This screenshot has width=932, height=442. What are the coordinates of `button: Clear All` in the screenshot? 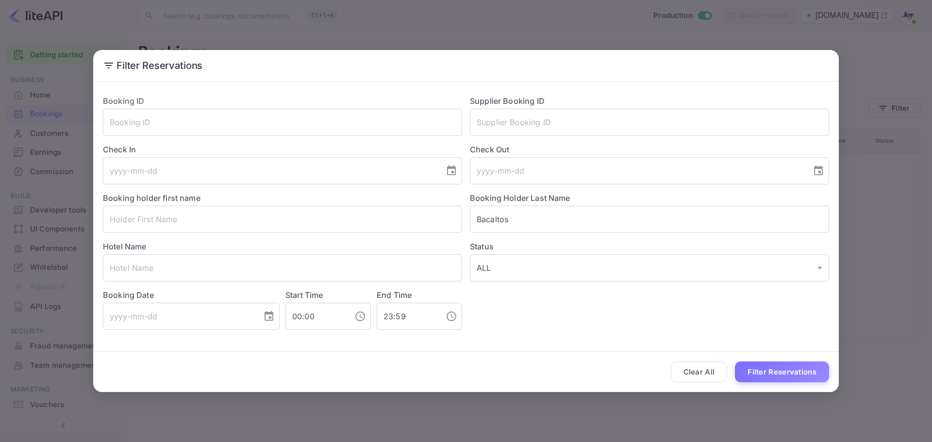 It's located at (699, 372).